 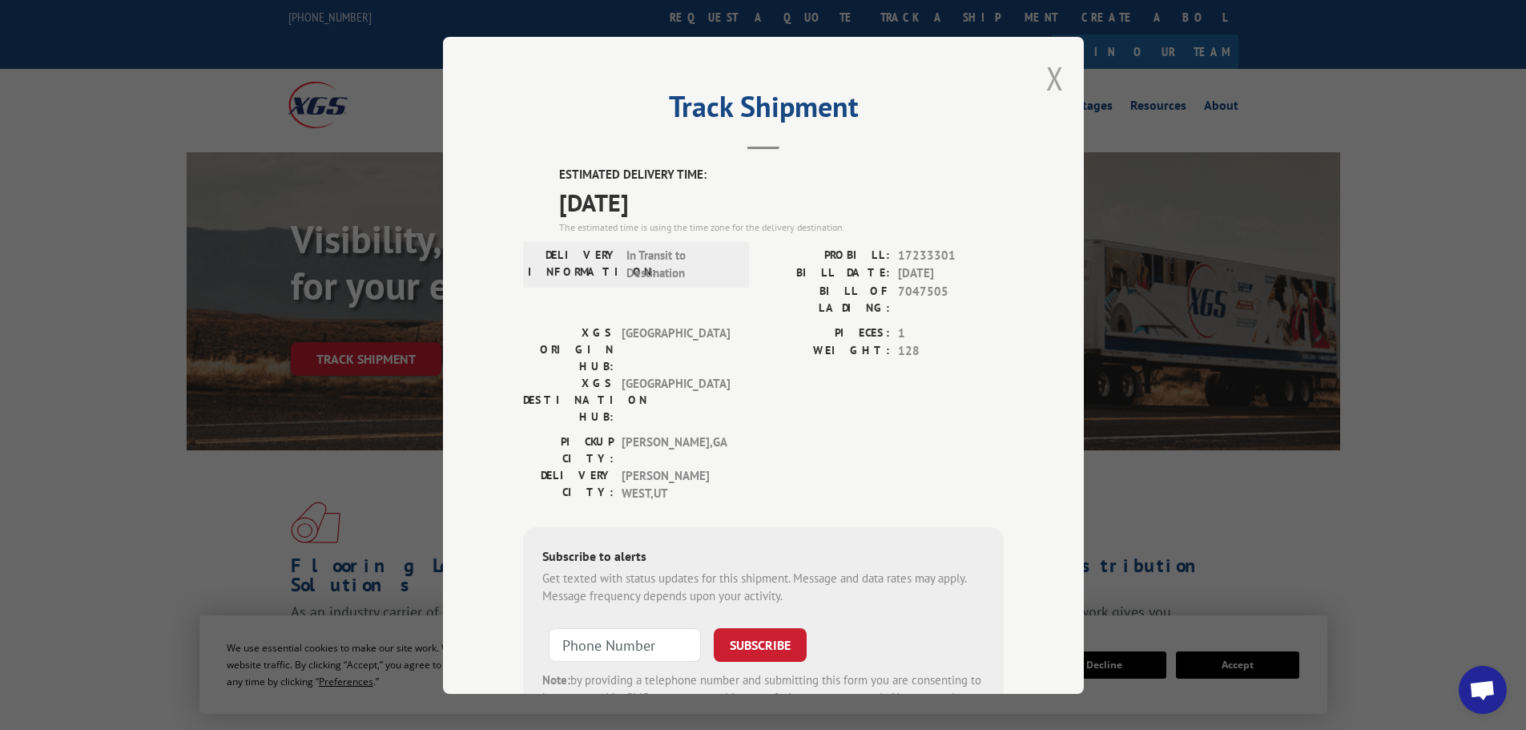 I want to click on div: The estimated time is using the time zone for the delivery destination., so click(x=781, y=227).